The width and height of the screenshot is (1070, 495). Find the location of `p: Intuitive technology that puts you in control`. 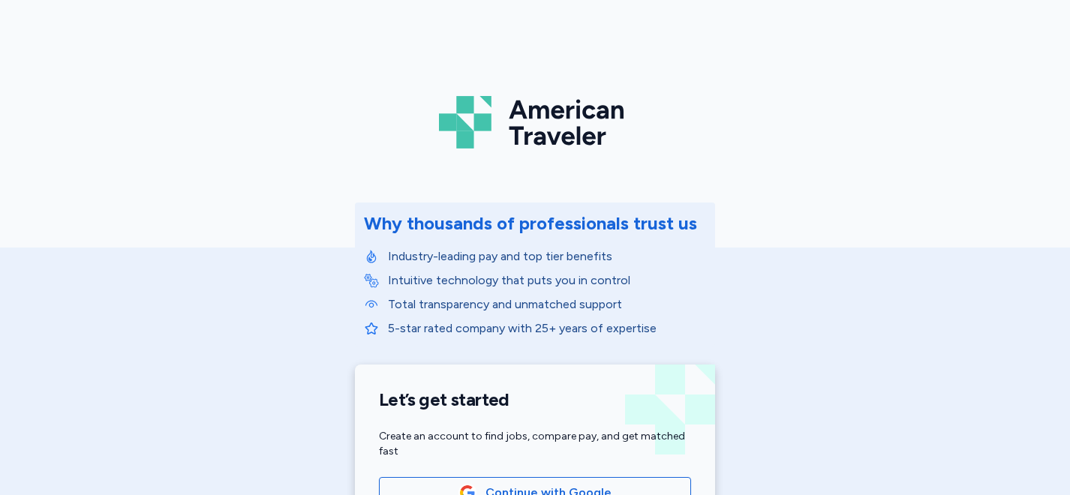

p: Intuitive technology that puts you in control is located at coordinates (547, 281).